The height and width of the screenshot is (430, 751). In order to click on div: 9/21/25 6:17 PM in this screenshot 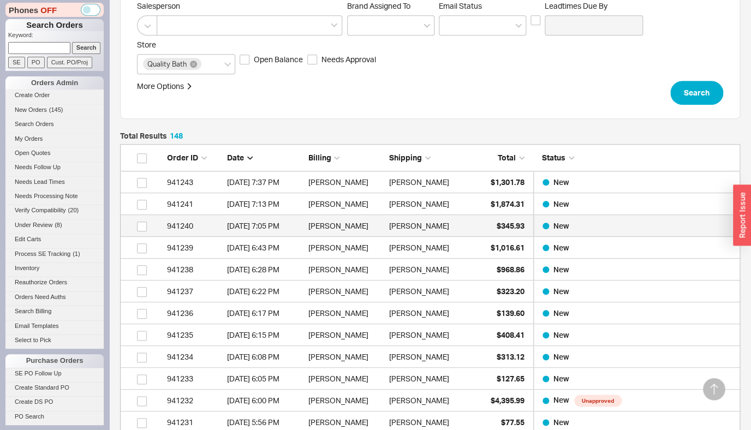, I will do `click(265, 313)`.